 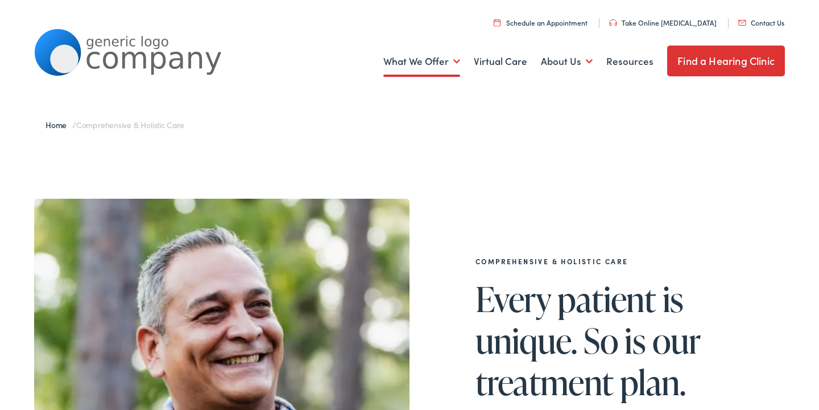 What do you see at coordinates (513, 299) in the screenshot?
I see `span: Every` at bounding box center [513, 299].